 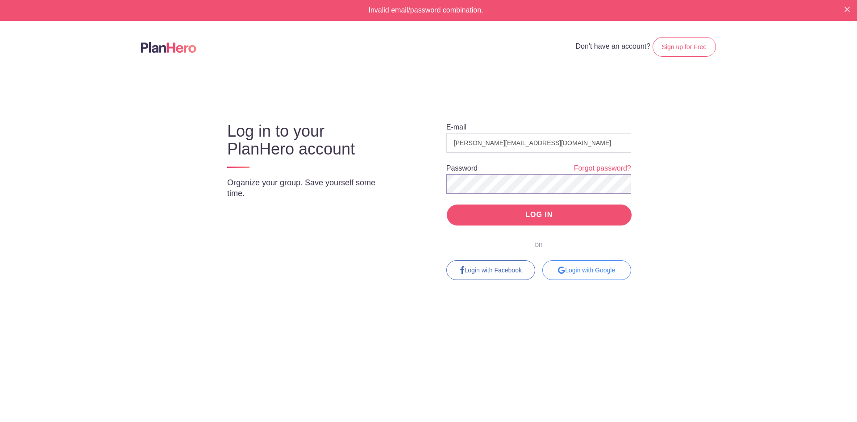 What do you see at coordinates (847, 9) in the screenshot?
I see `img: X small white` at bounding box center [847, 9].